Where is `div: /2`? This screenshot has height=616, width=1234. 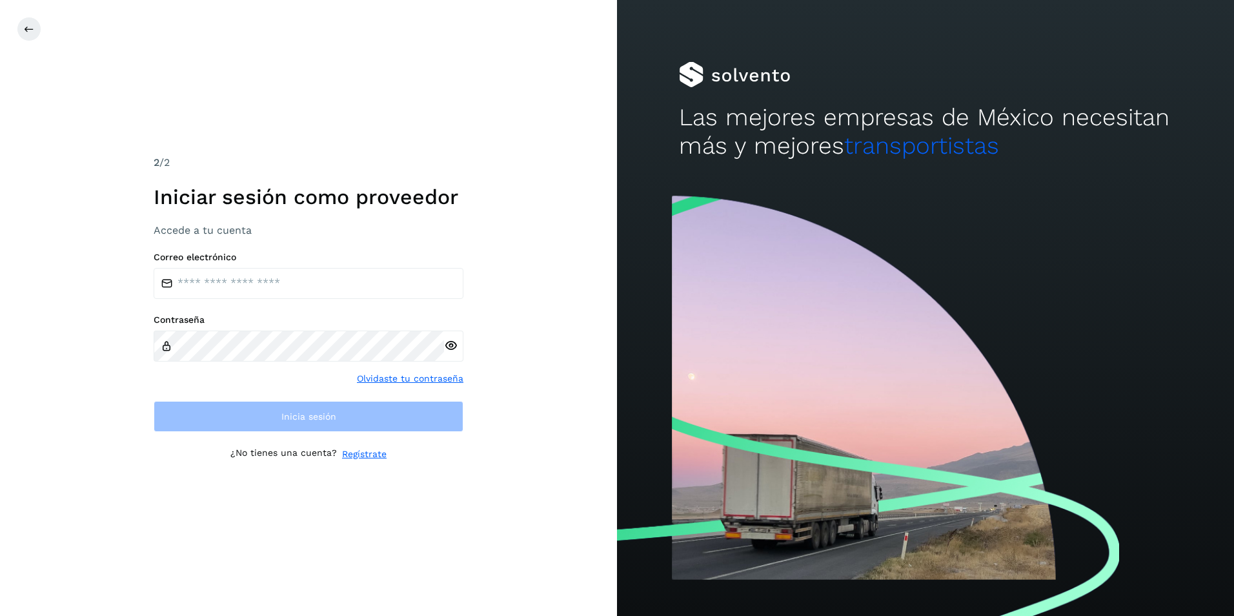 div: /2 is located at coordinates (308, 163).